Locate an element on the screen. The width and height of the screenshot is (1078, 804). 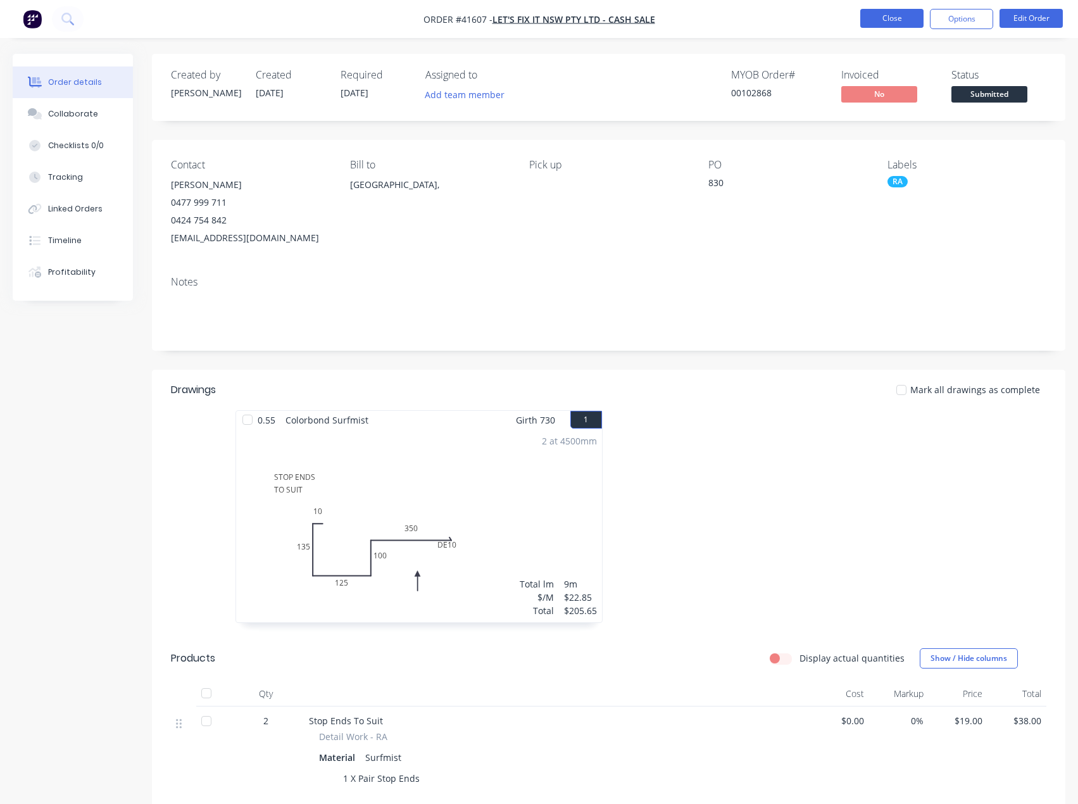
div: MYOB Order # is located at coordinates (779, 75).